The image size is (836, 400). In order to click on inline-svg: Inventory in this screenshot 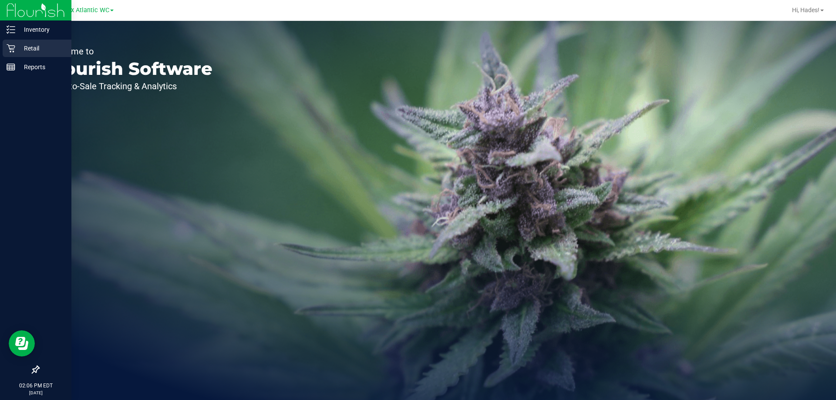, I will do `click(11, 30)`.